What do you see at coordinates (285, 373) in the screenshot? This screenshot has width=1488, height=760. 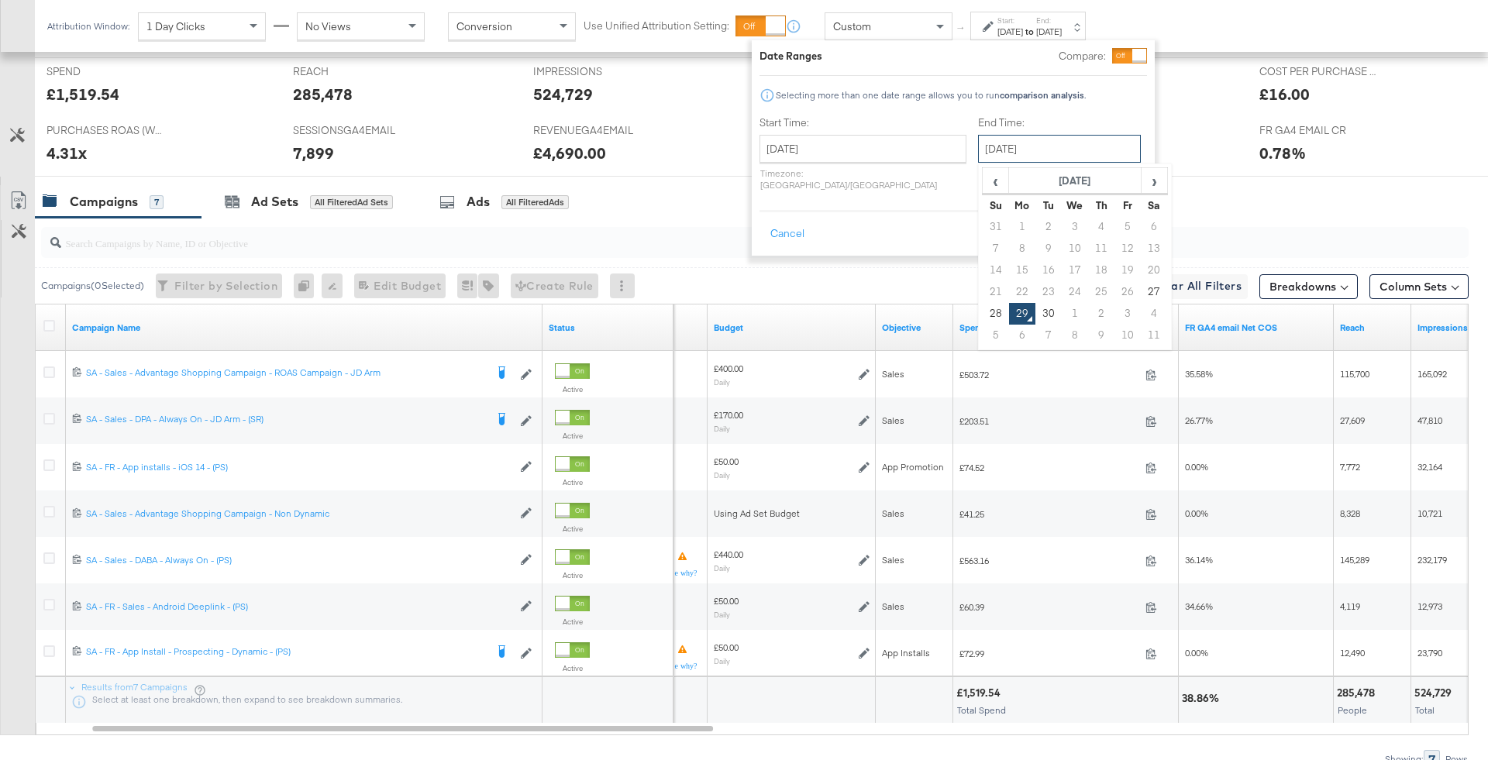 I see `div: SA - Sales - Advantage Shopping Campaign - ROAS Campaign - JD Arm` at bounding box center [285, 373].